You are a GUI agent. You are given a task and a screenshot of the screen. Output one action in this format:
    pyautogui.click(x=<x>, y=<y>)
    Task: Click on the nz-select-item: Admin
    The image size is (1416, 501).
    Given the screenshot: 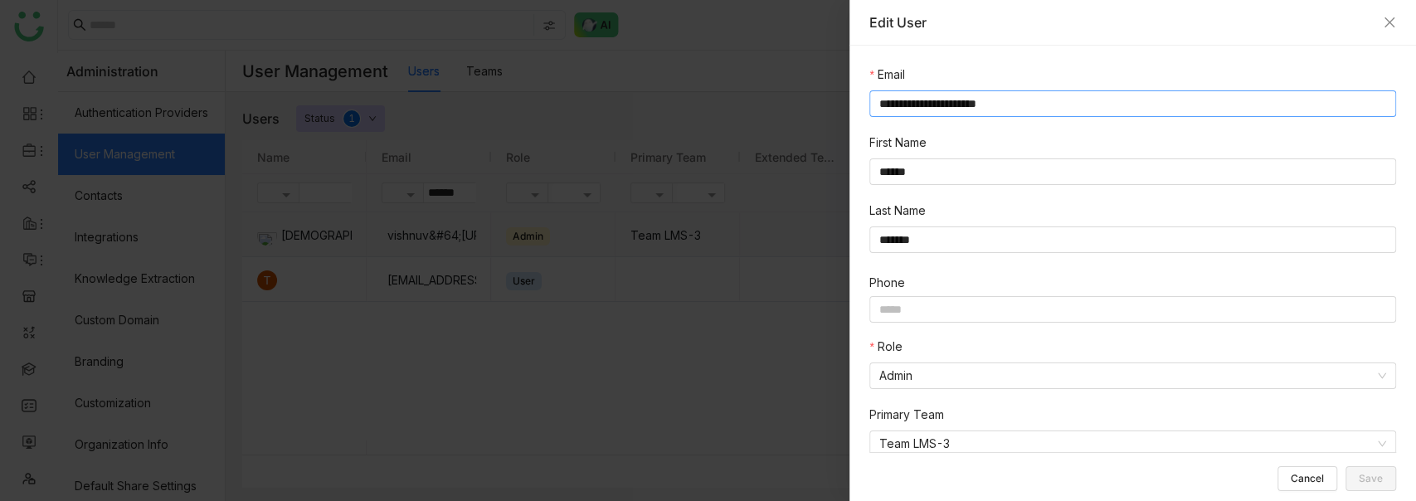 What is the action you would take?
    pyautogui.click(x=1132, y=376)
    